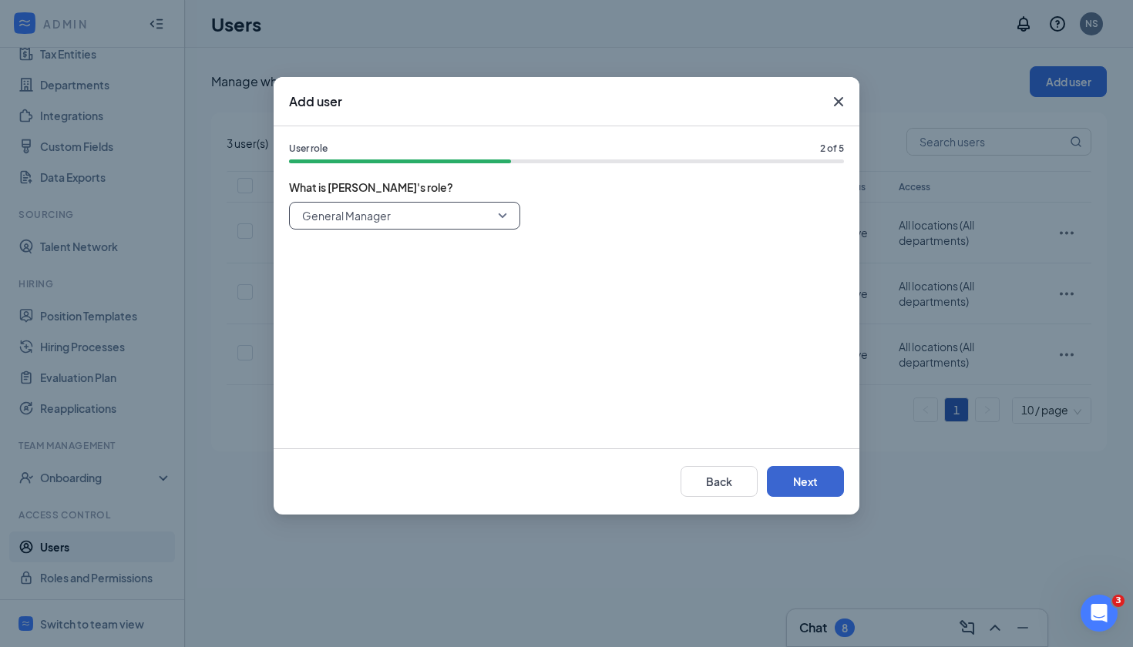 The height and width of the screenshot is (647, 1133). I want to click on h3: Add user, so click(315, 102).